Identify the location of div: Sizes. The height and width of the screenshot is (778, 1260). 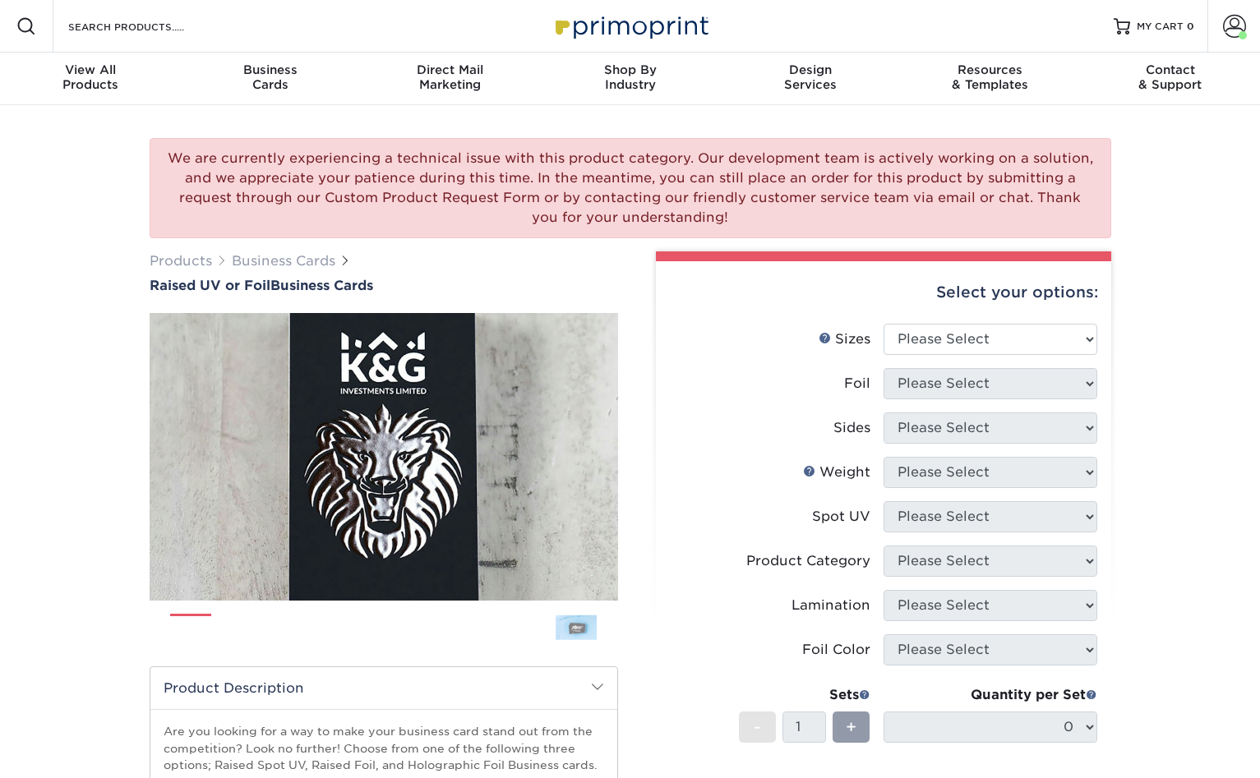
(844, 339).